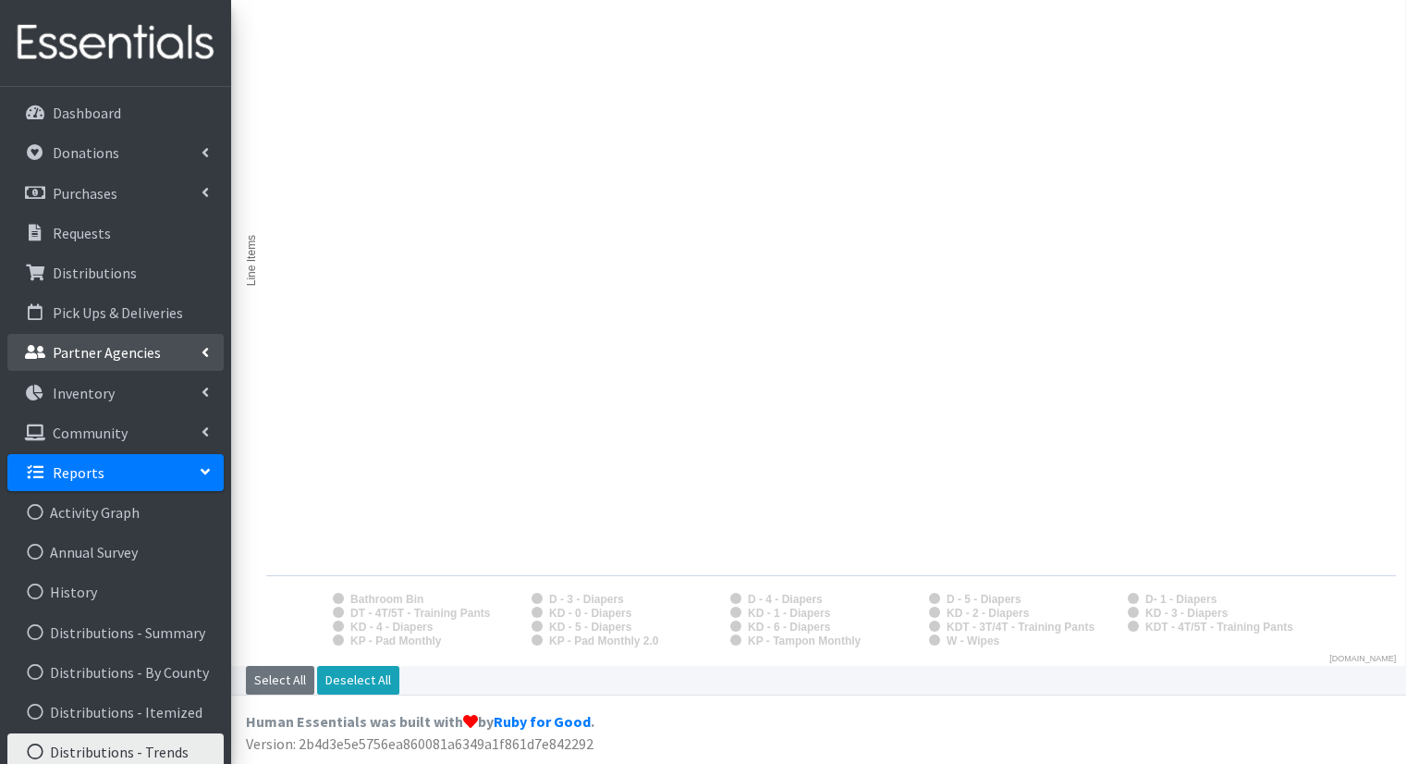 The width and height of the screenshot is (1406, 764). I want to click on strong: Human Essentials was built with by ., so click(420, 721).